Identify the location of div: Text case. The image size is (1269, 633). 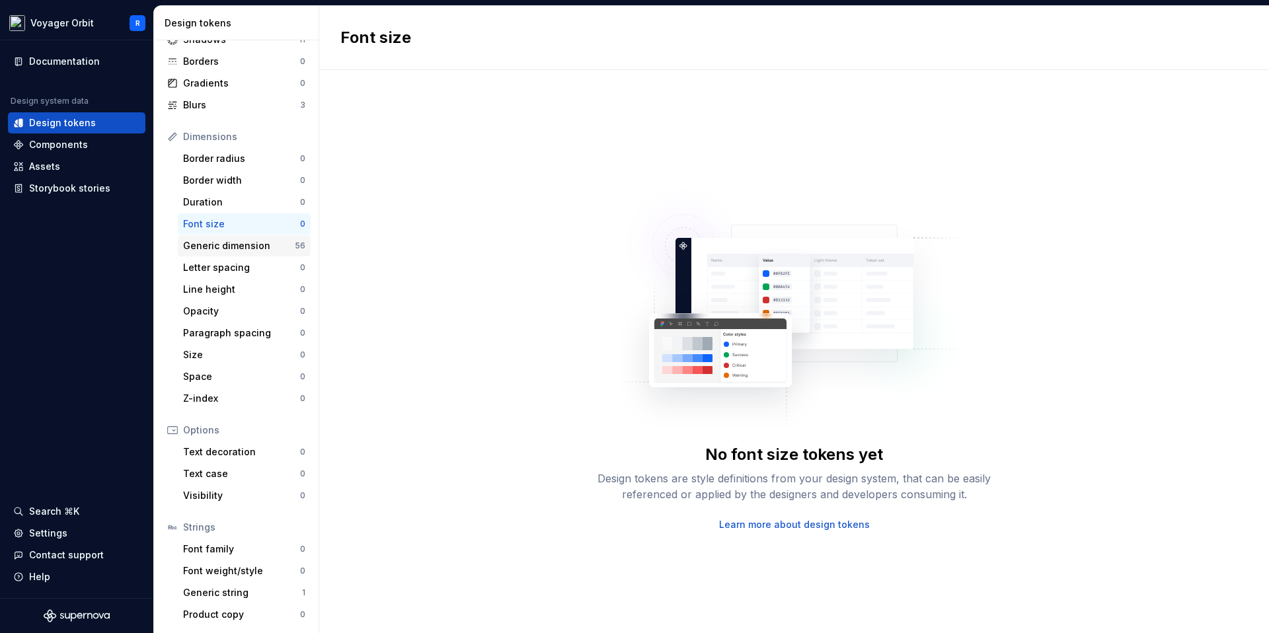
(241, 474).